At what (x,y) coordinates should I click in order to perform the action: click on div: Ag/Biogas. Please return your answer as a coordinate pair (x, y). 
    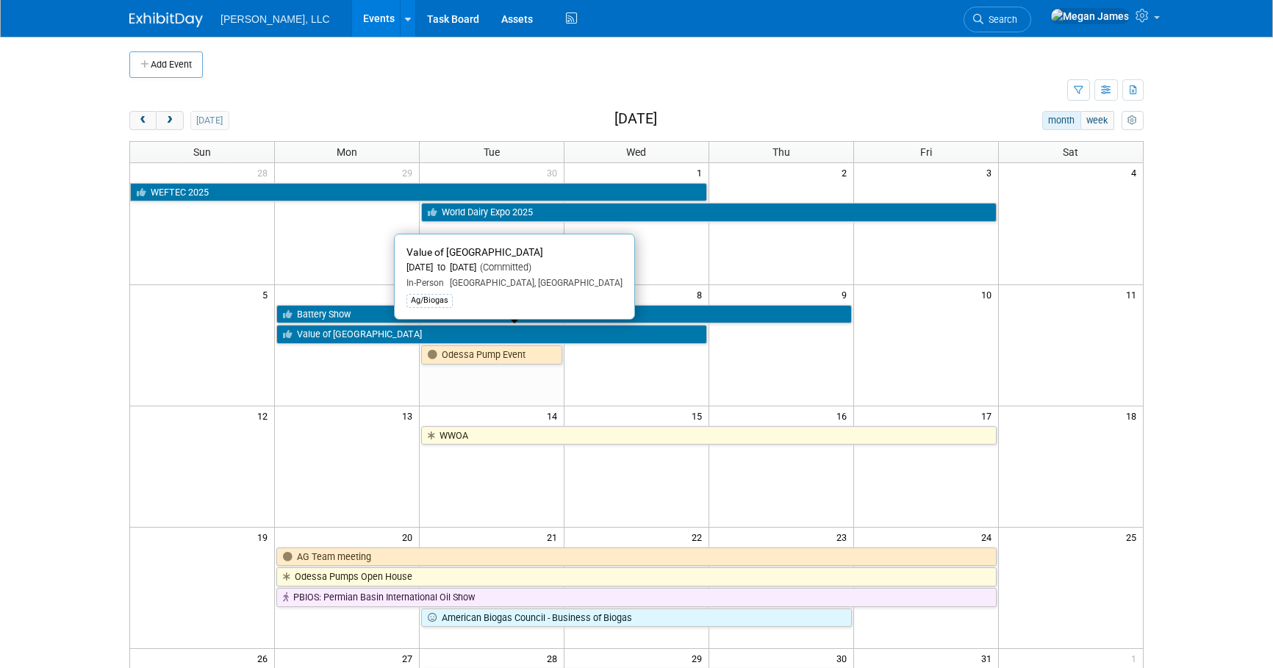
    Looking at the image, I should click on (429, 301).